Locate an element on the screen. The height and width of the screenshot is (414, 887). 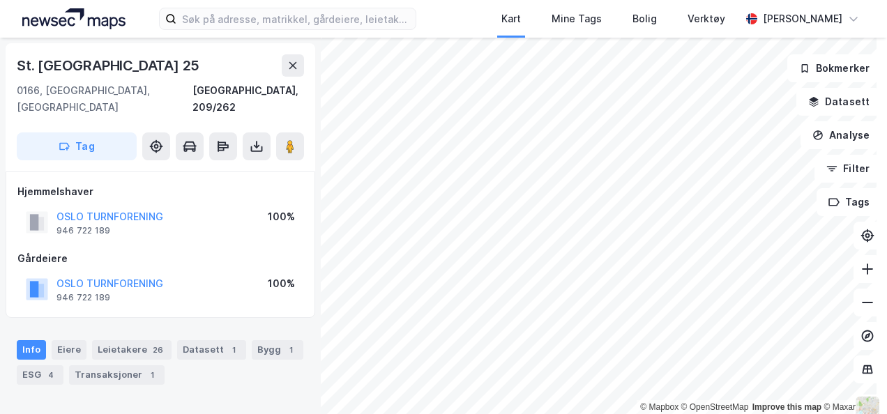
div: Bolig is located at coordinates (645, 19).